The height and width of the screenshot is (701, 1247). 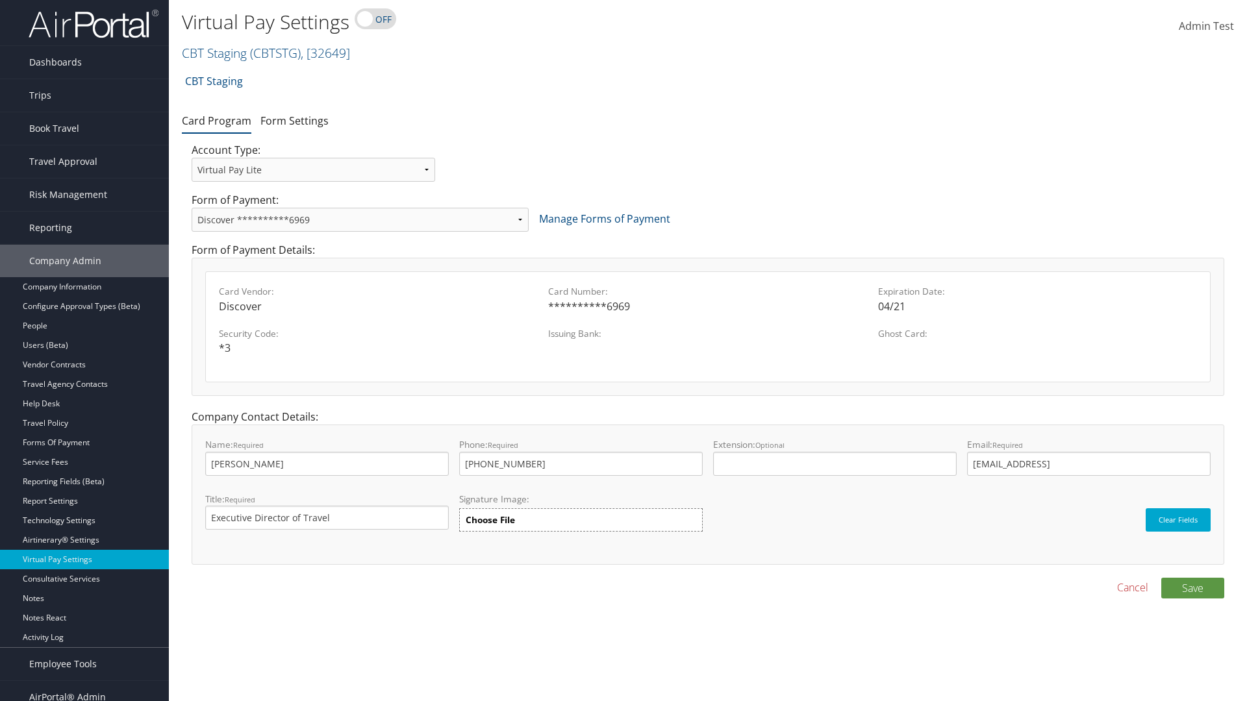 I want to click on h1: Virtual Pay Settings, so click(x=532, y=22).